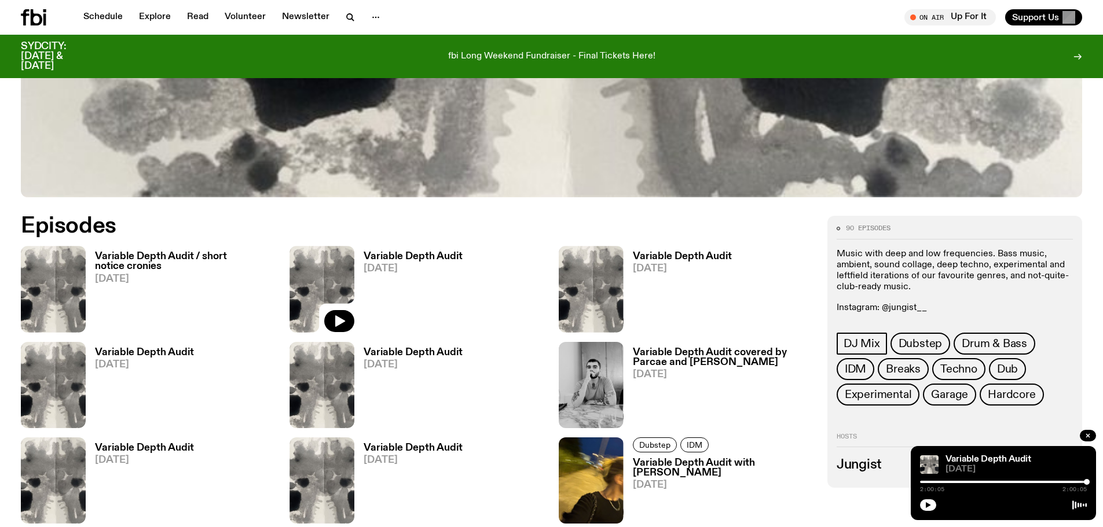 Image resolution: width=1103 pixels, height=527 pixels. I want to click on a: Techno, so click(959, 369).